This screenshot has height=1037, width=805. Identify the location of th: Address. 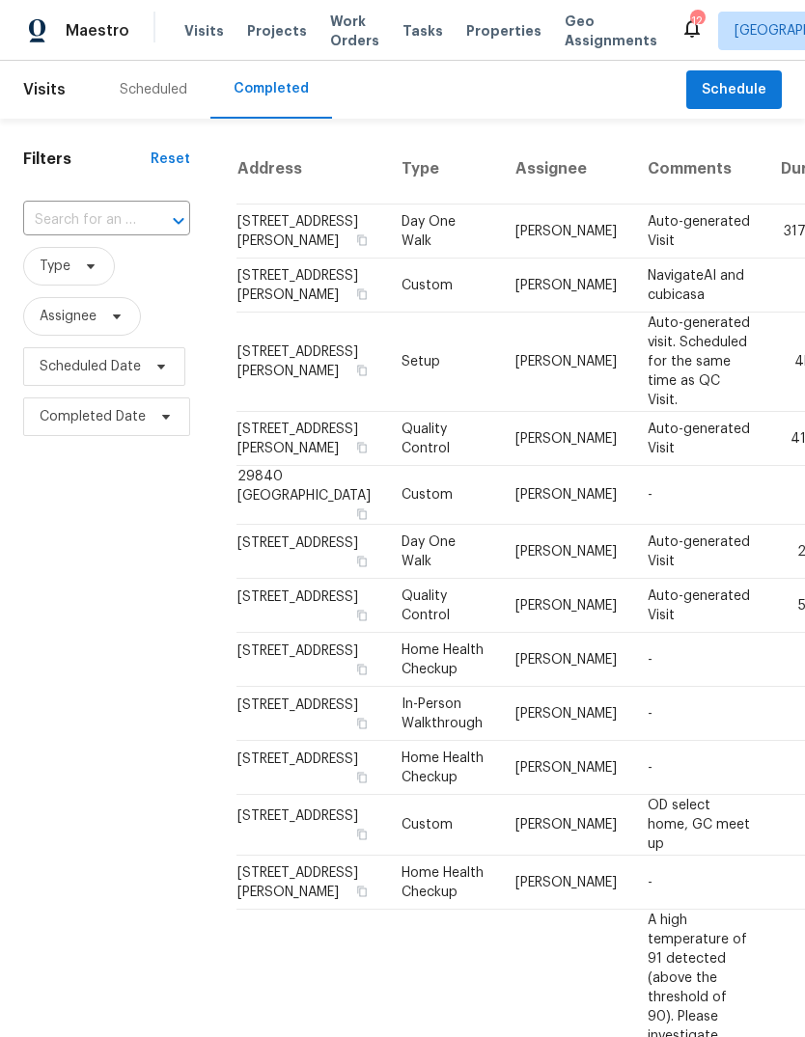
(311, 169).